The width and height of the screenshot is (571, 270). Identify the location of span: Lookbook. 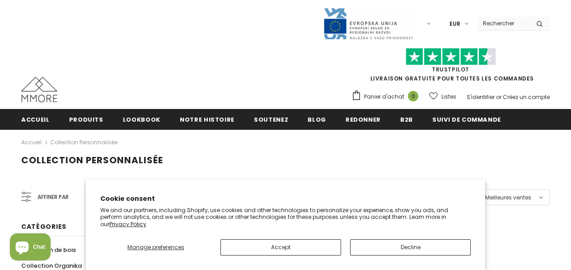
(142, 119).